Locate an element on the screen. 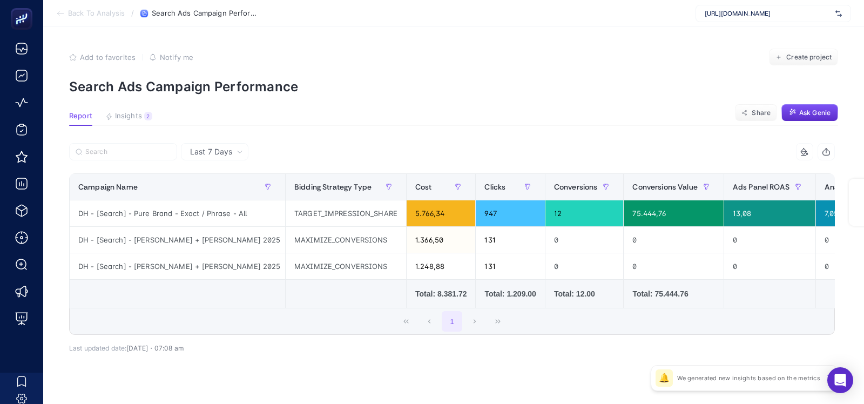  span: Back To Analysis is located at coordinates (96, 13).